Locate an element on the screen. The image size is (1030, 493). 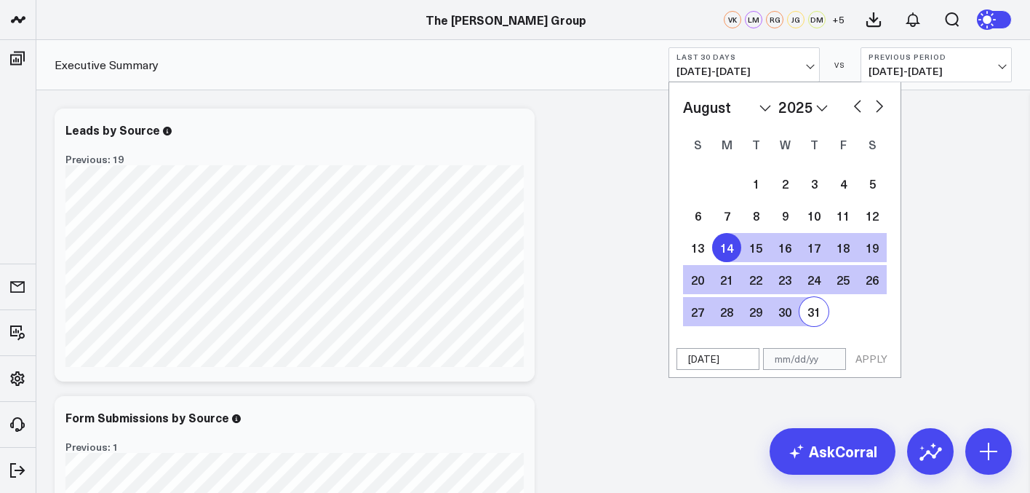
div: LM is located at coordinates (754, 20).